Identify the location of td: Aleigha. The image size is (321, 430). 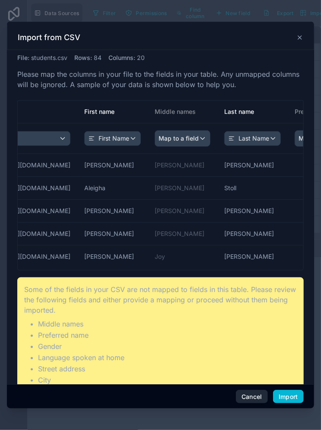
(112, 188).